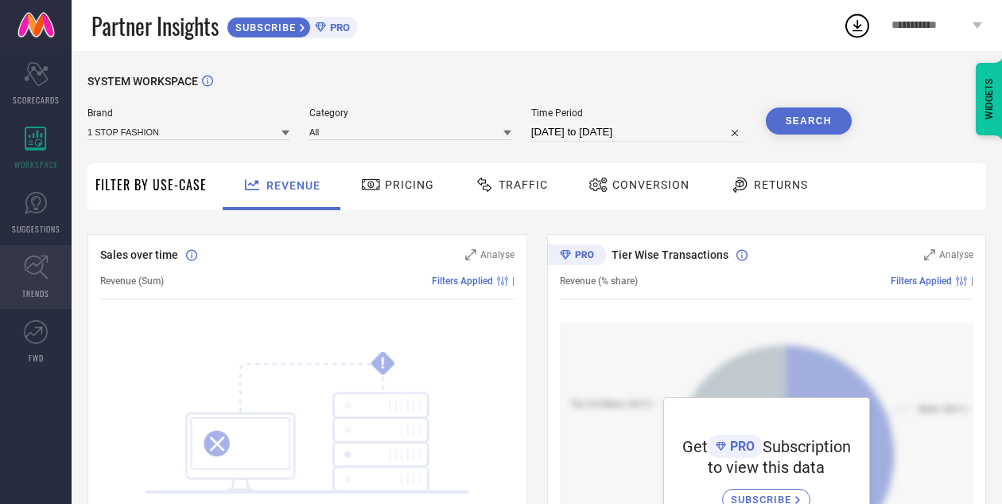  What do you see at coordinates (155, 25) in the screenshot?
I see `span: Partner Insights` at bounding box center [155, 25].